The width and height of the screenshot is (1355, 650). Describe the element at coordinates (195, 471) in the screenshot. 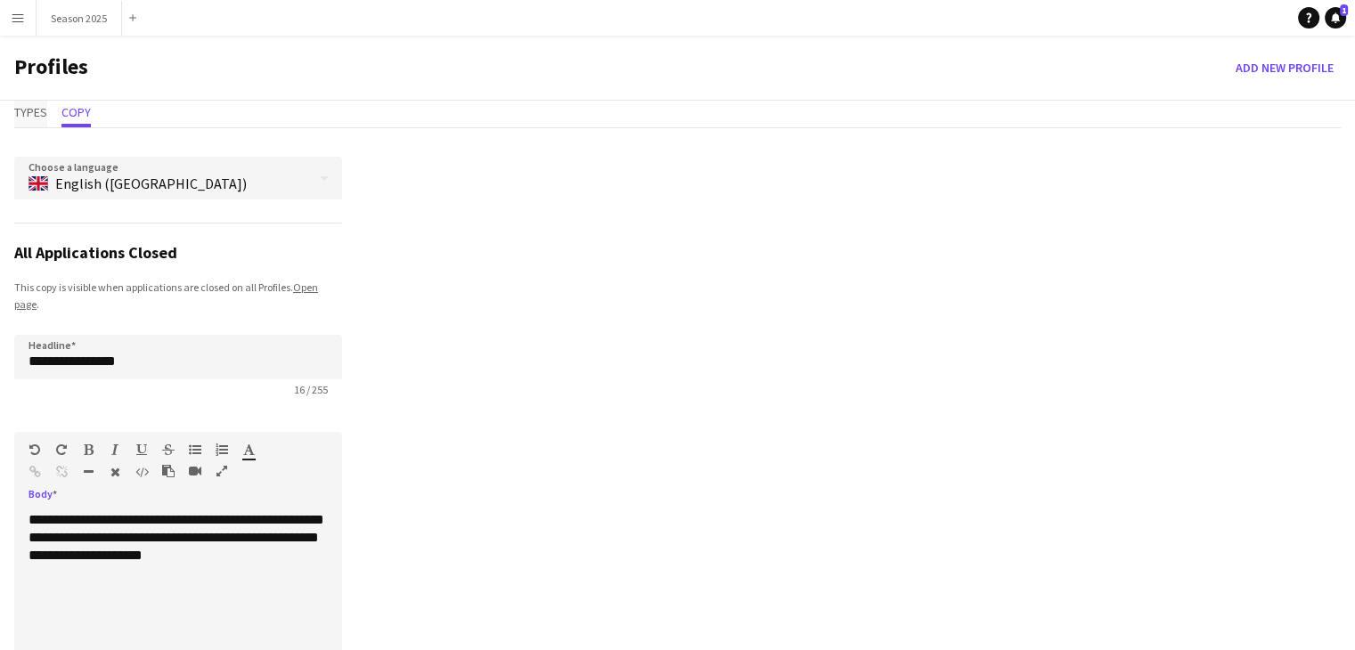

I see `button: Insert video` at that location.